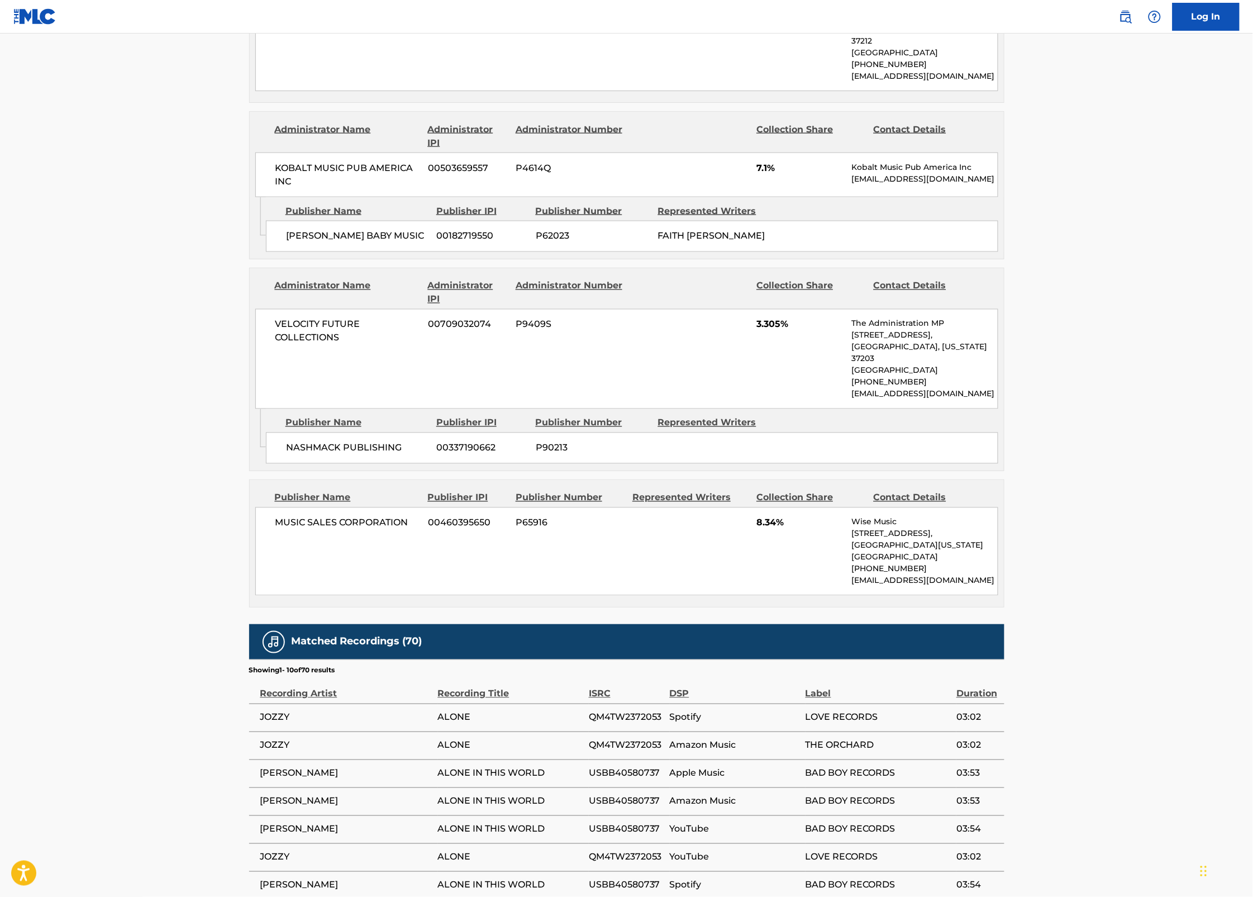  I want to click on div: Publisher Name, so click(347, 498).